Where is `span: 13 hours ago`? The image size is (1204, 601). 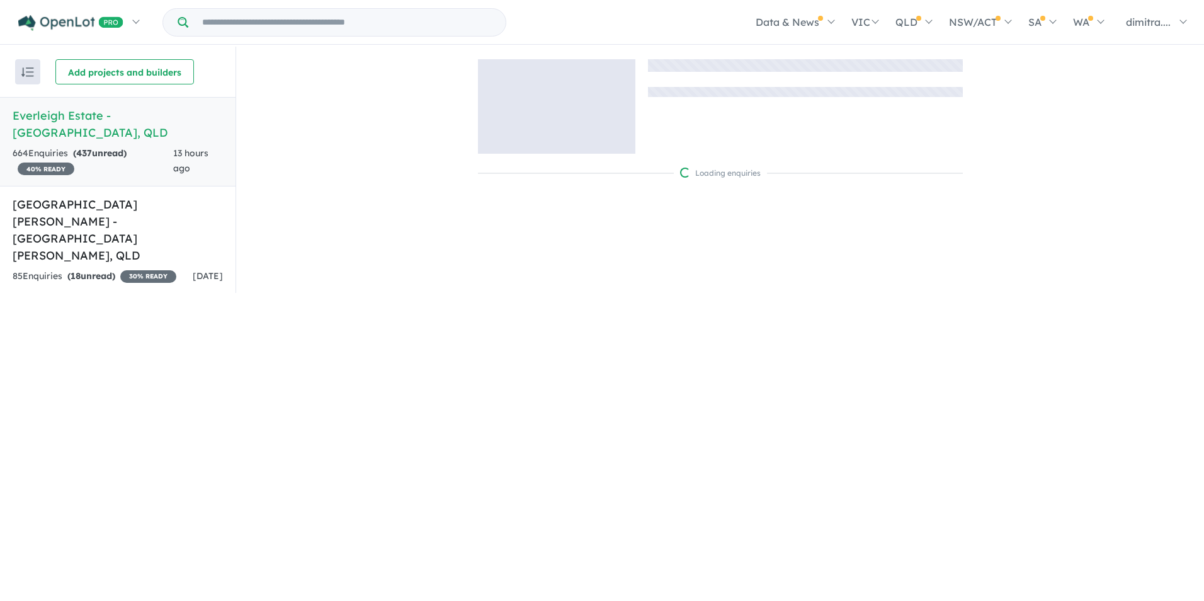 span: 13 hours ago is located at coordinates (191, 161).